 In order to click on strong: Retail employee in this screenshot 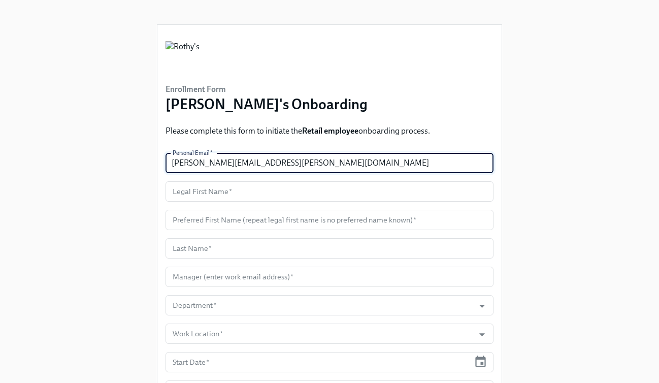, I will do `click(330, 130)`.